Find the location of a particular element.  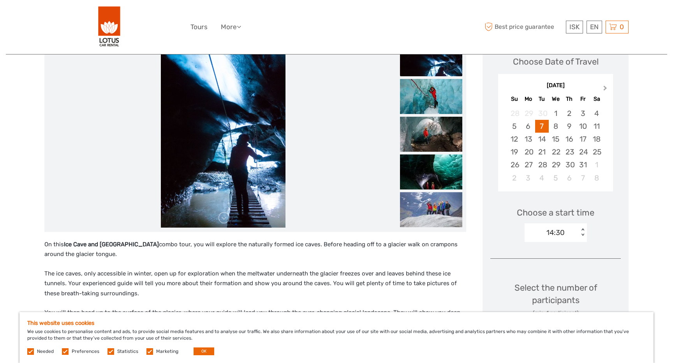

div: Choose Sunday, October 5th, 2025 is located at coordinates (514, 126).